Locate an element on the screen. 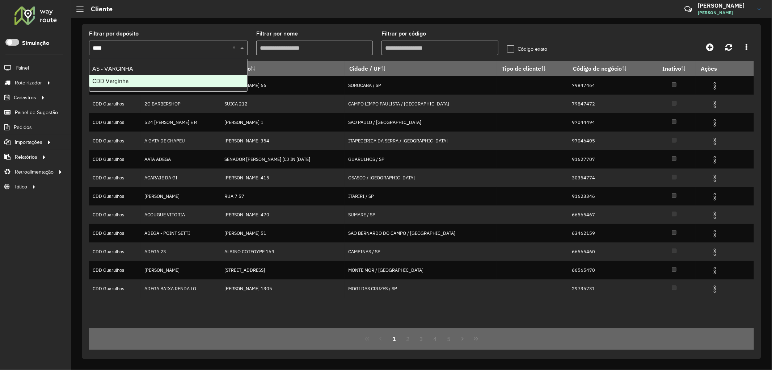 This screenshot has width=772, height=370. td: 79847464 is located at coordinates (610, 85).